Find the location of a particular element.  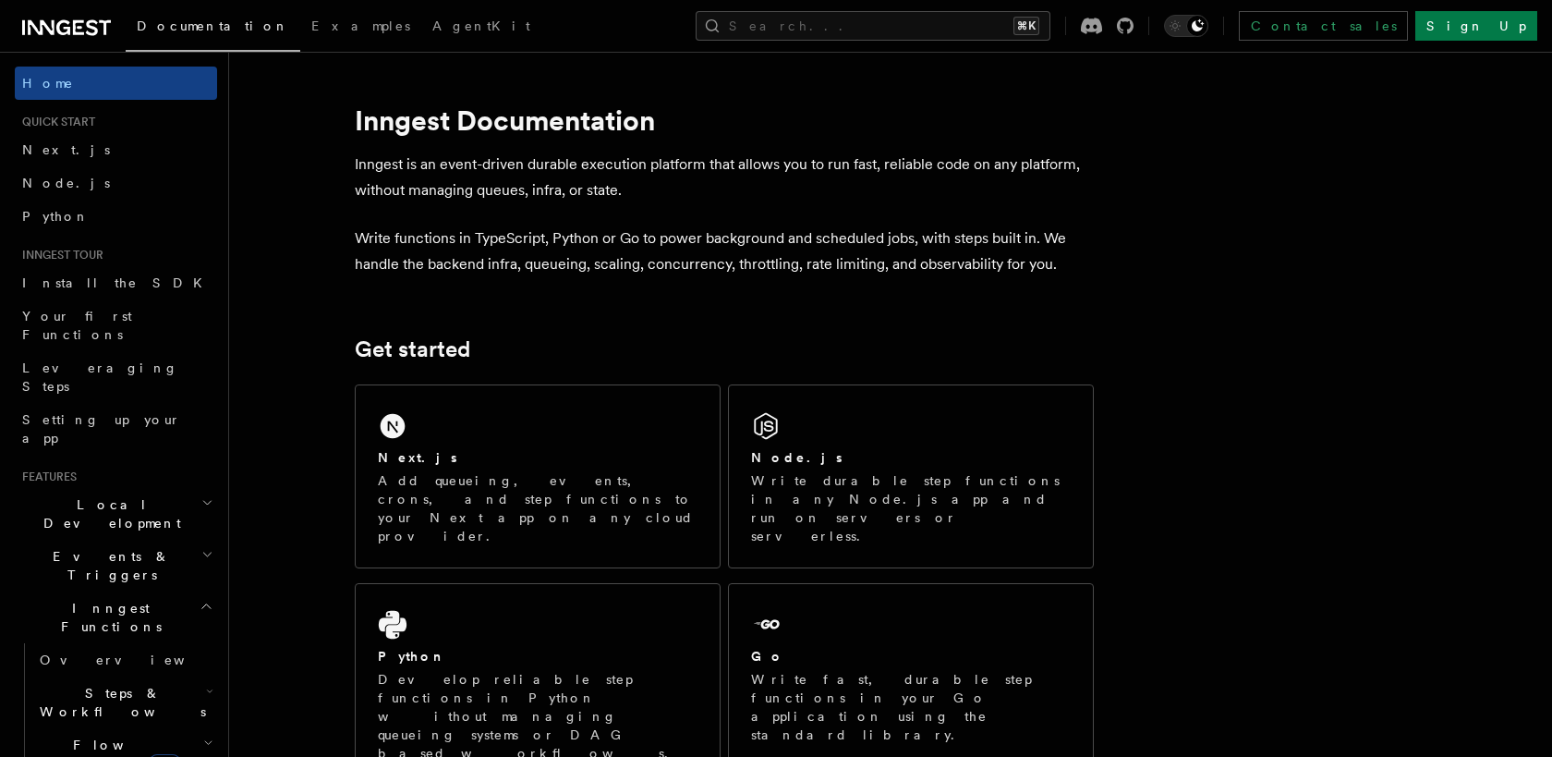

span: Python is located at coordinates (55, 216).